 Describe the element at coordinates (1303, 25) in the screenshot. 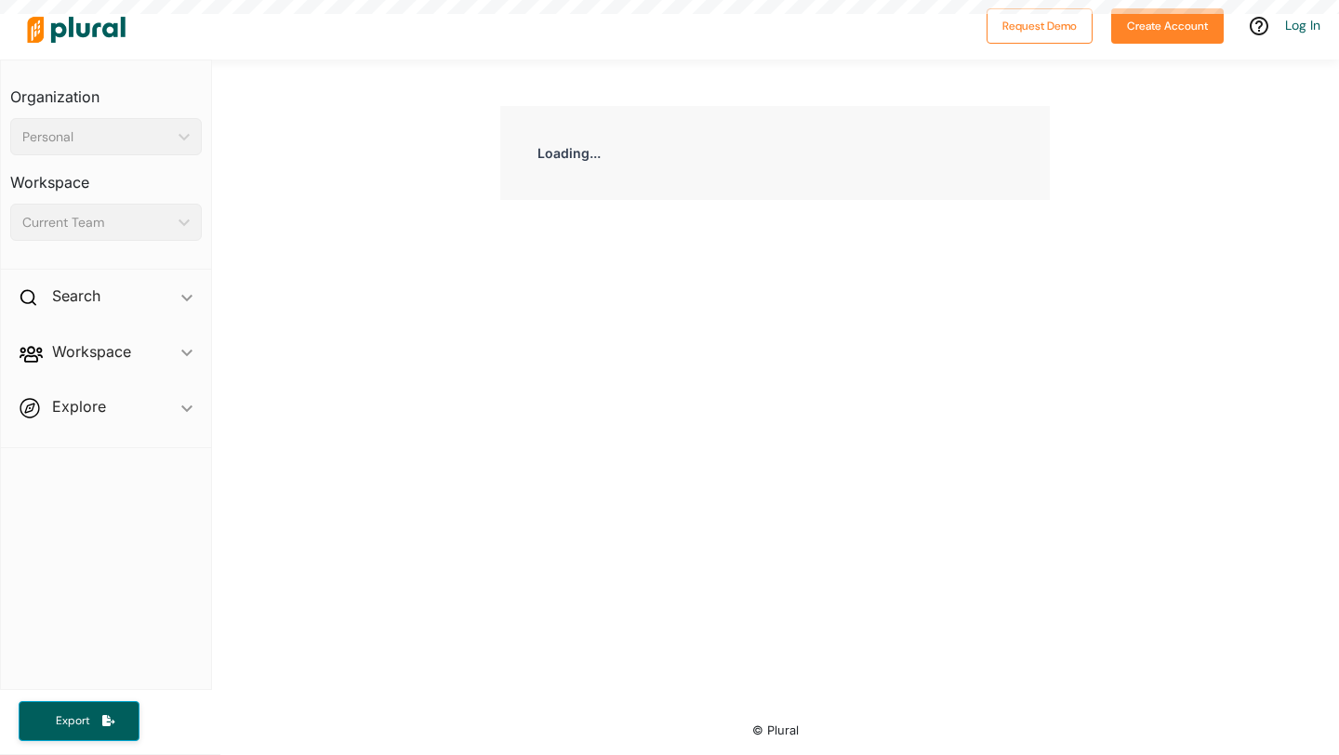

I see `a: Log In` at that location.